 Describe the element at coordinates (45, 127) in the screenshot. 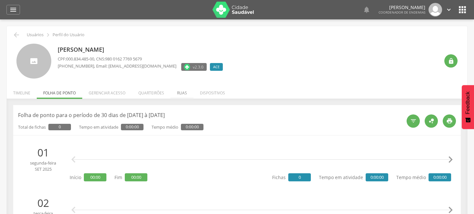

I see `p: Total de fichas` at that location.